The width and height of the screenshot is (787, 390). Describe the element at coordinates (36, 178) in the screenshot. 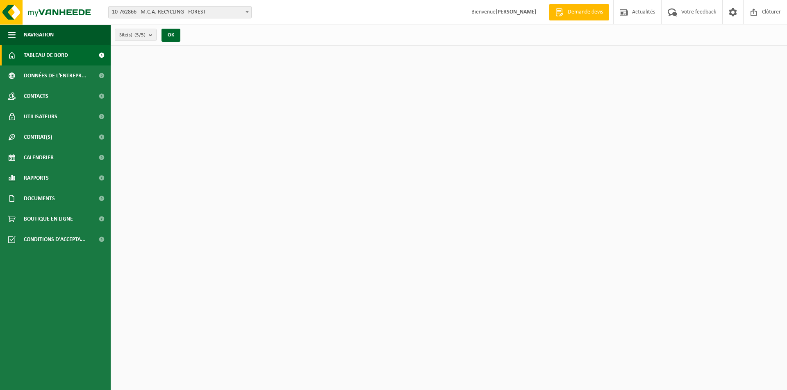

I see `span: Rapports` at that location.